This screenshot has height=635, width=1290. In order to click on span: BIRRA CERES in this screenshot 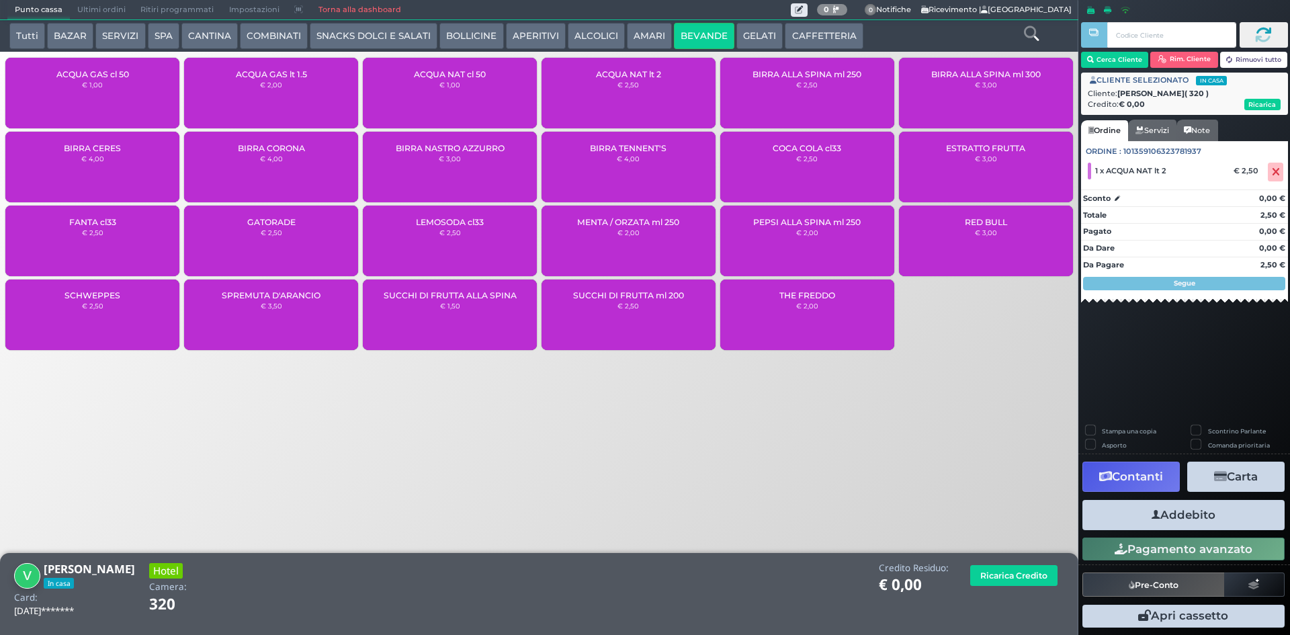, I will do `click(92, 148)`.